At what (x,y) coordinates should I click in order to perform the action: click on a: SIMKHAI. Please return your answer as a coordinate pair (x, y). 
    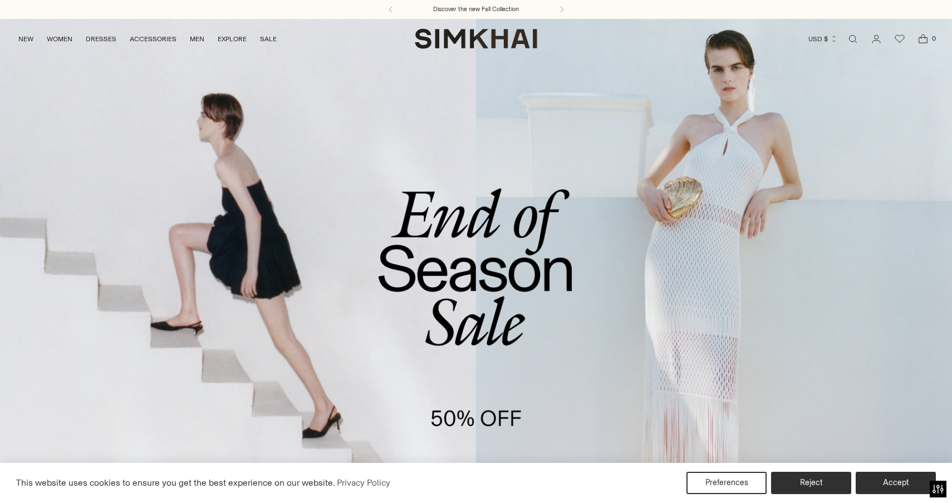
    Looking at the image, I should click on (476, 38).